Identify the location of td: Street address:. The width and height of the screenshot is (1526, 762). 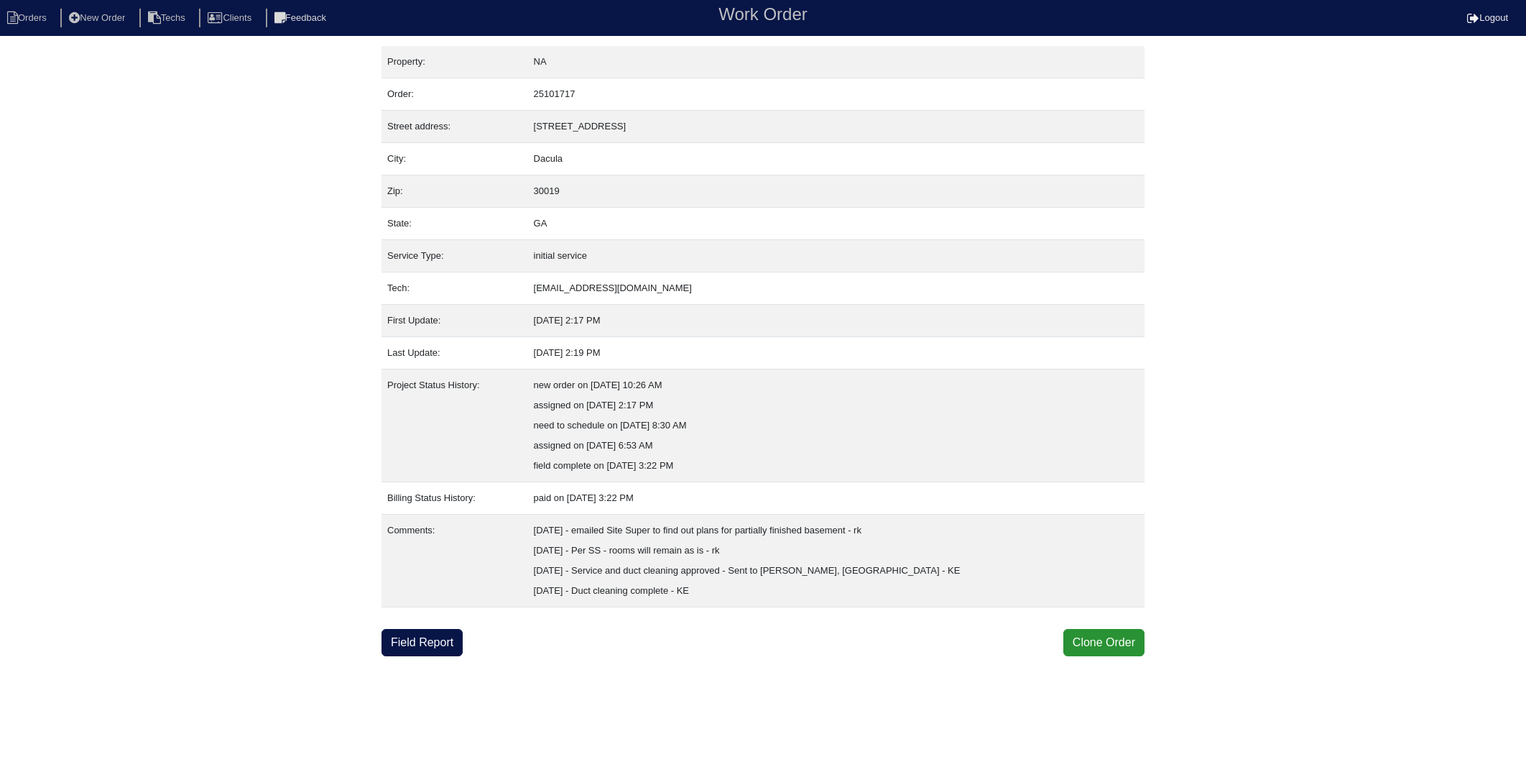
(455, 126).